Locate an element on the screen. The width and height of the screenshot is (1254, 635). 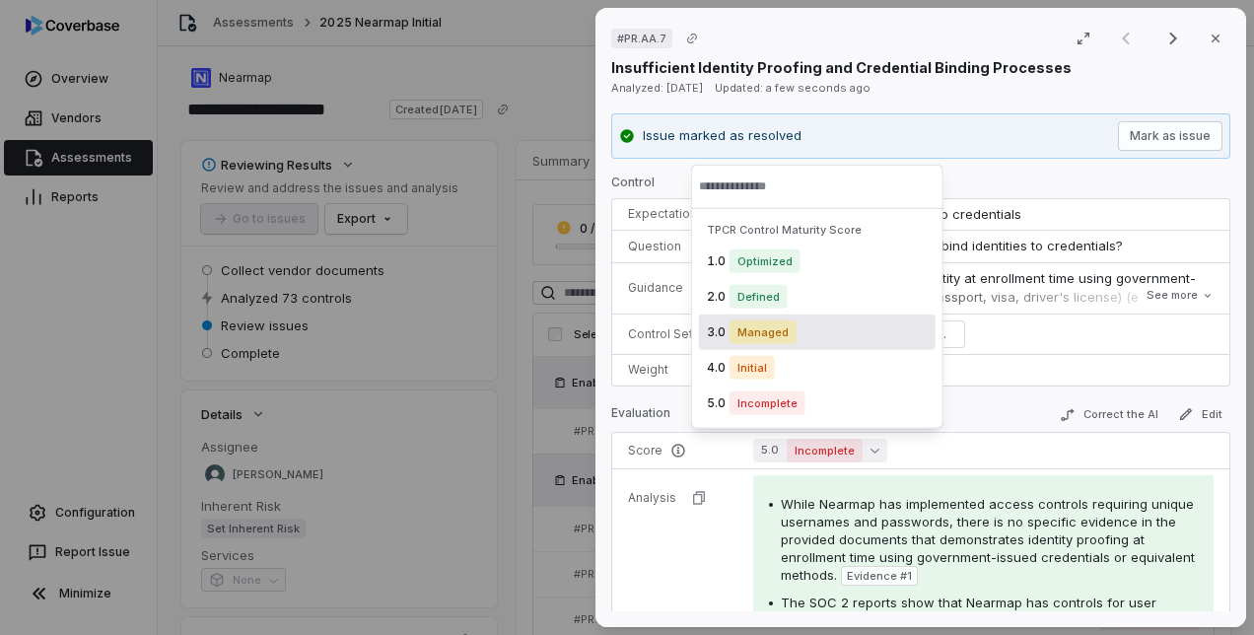
span: While Nearmap has implemented access controls requiring unique usernames and passwords, there is ... is located at coordinates (987, 539).